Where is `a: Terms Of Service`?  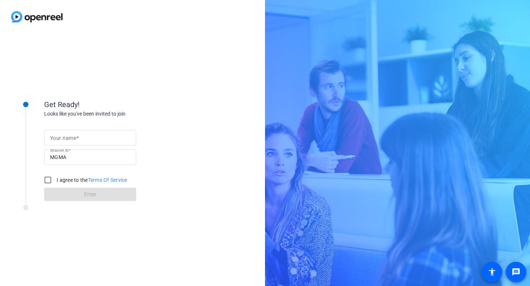
a: Terms Of Service is located at coordinates (107, 180).